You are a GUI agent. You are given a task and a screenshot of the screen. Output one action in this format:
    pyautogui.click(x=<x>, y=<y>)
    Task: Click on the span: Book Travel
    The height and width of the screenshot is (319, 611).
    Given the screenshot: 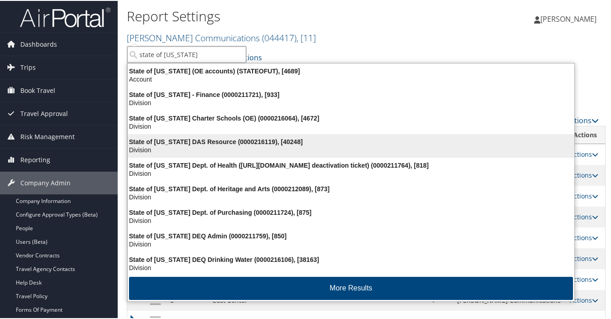 What is the action you would take?
    pyautogui.click(x=38, y=90)
    